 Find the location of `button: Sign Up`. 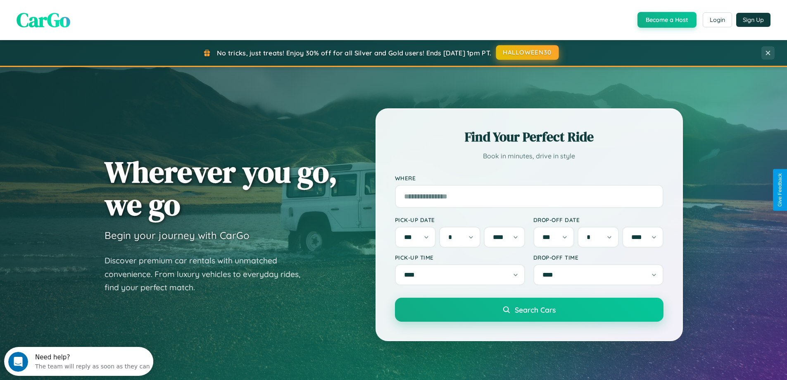

button: Sign Up is located at coordinates (753, 20).